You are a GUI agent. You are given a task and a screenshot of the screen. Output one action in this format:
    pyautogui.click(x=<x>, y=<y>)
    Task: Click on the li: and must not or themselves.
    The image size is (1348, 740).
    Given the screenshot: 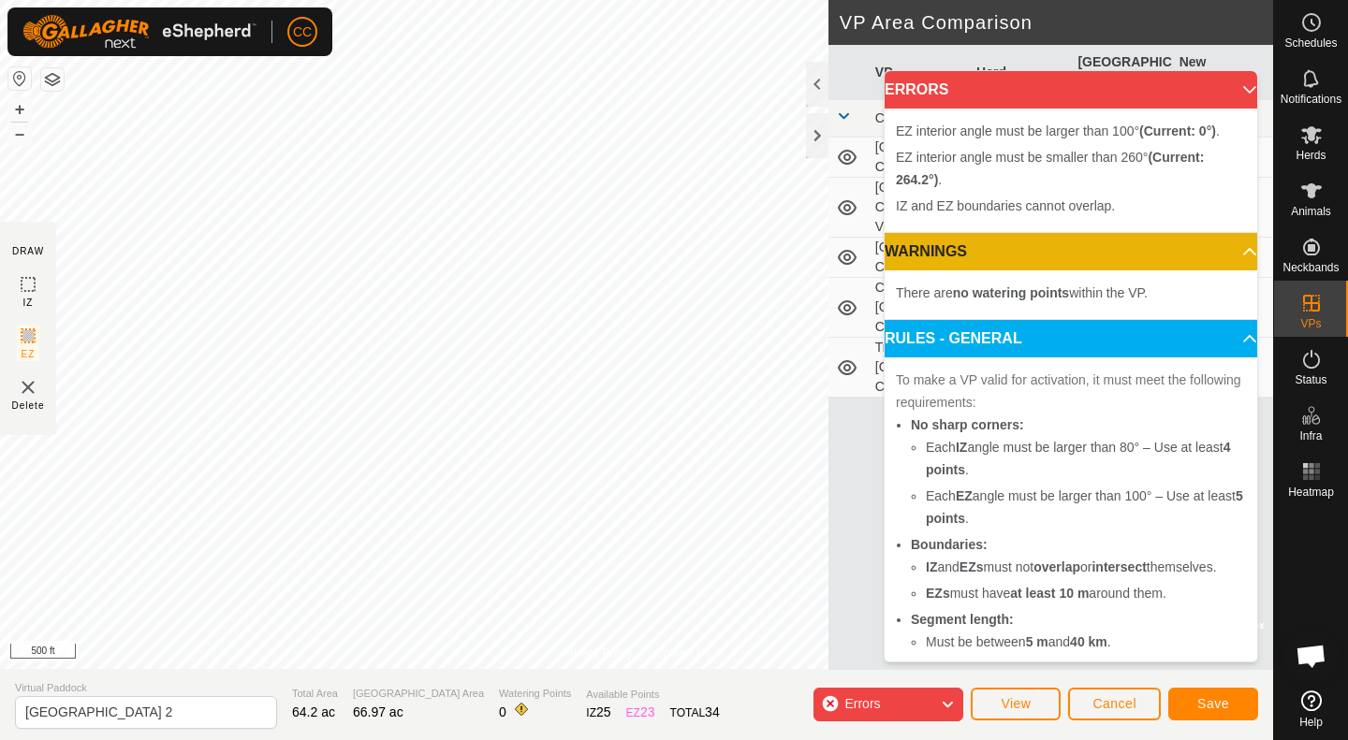 What is the action you would take?
    pyautogui.click(x=1086, y=567)
    